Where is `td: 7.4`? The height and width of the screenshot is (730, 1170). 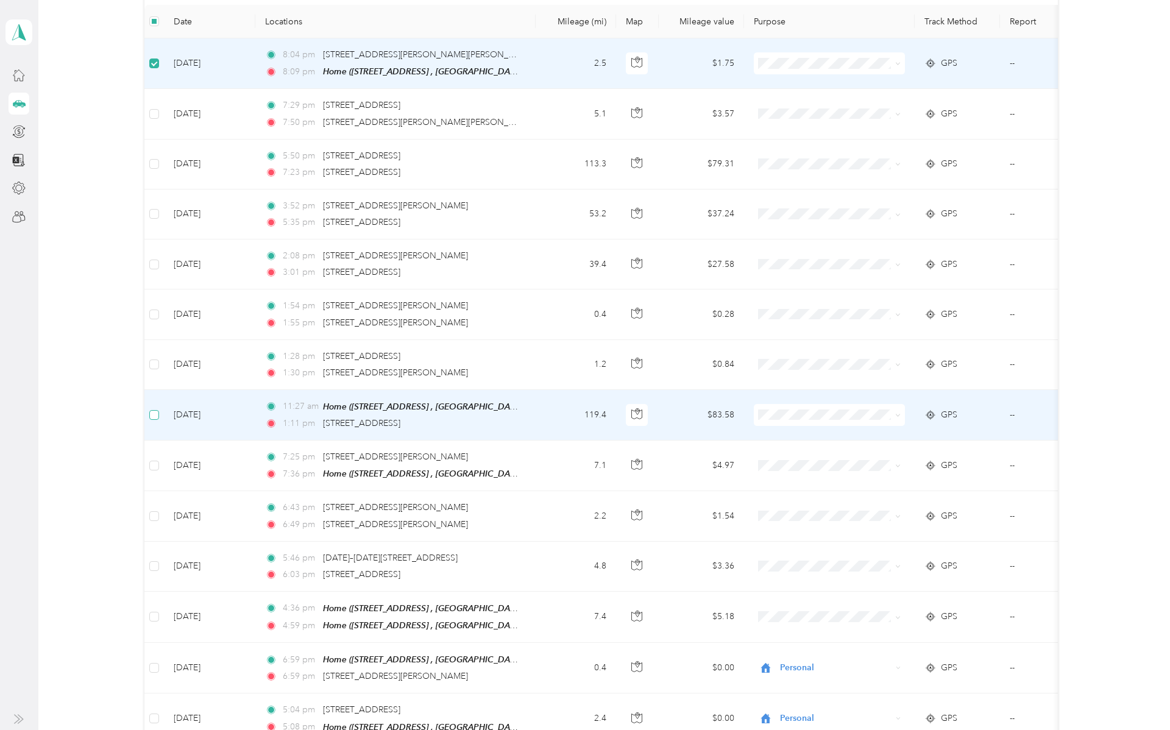 td: 7.4 is located at coordinates (576, 617).